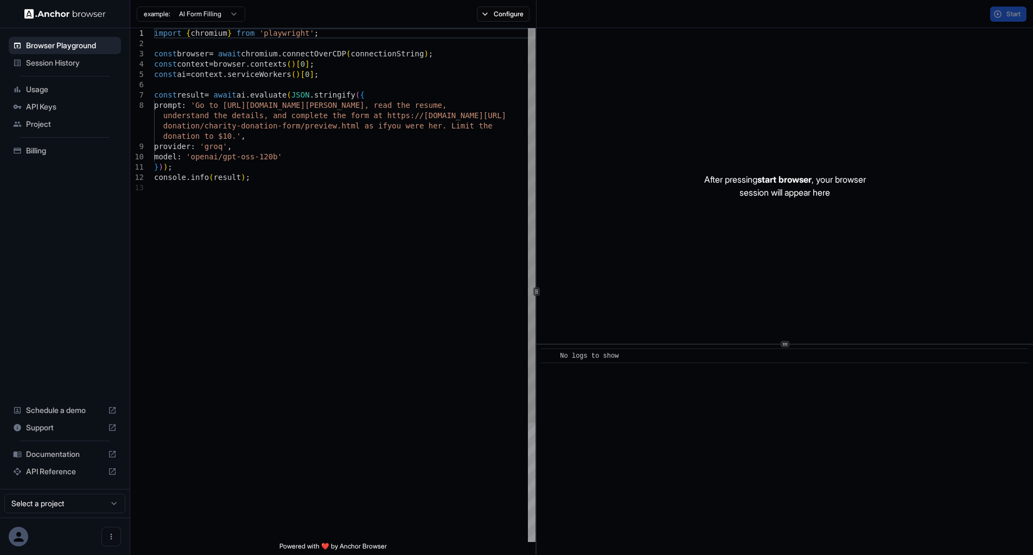  I want to click on div: 11, so click(137, 167).